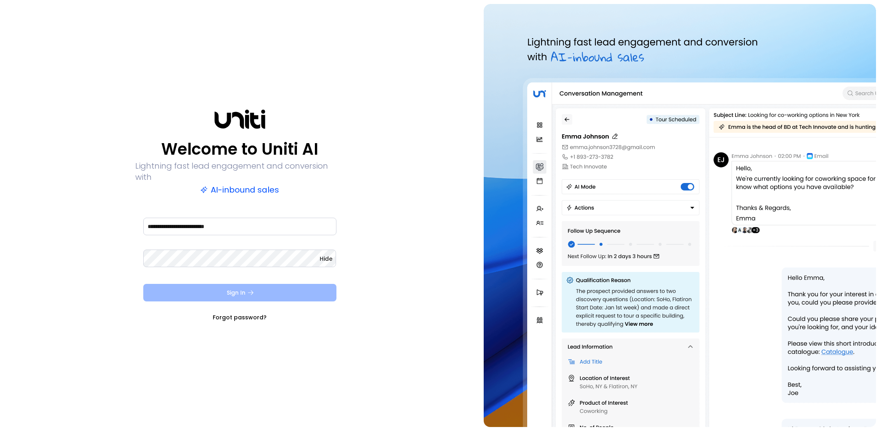  What do you see at coordinates (326, 259) in the screenshot?
I see `button: Hide` at bounding box center [326, 259].